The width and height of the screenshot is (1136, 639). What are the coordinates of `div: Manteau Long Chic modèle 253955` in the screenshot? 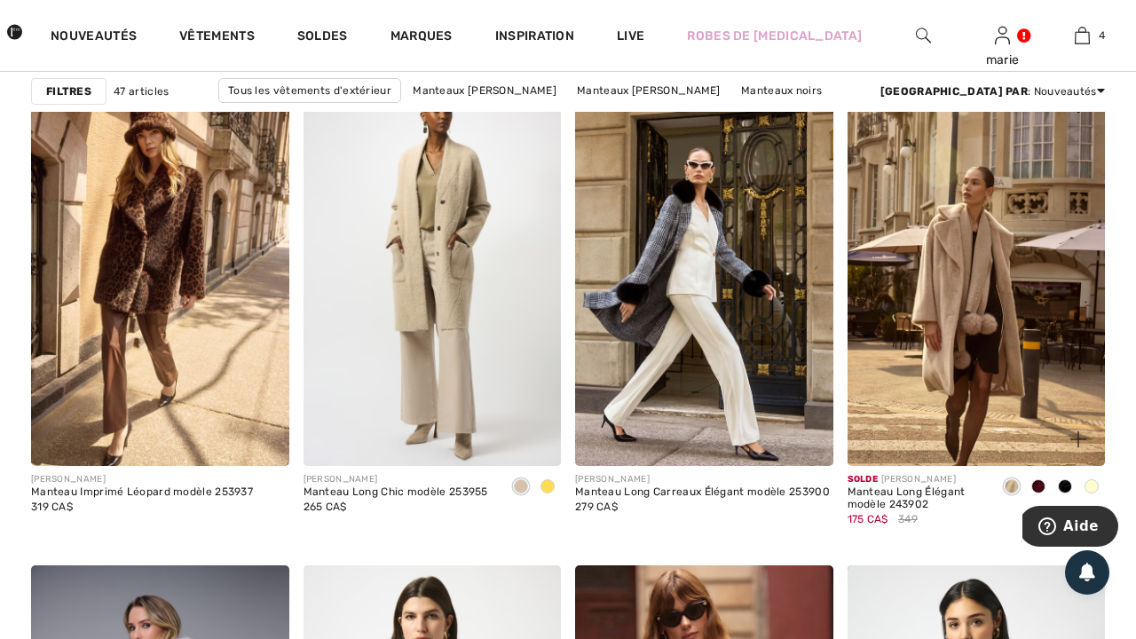 It's located at (396, 492).